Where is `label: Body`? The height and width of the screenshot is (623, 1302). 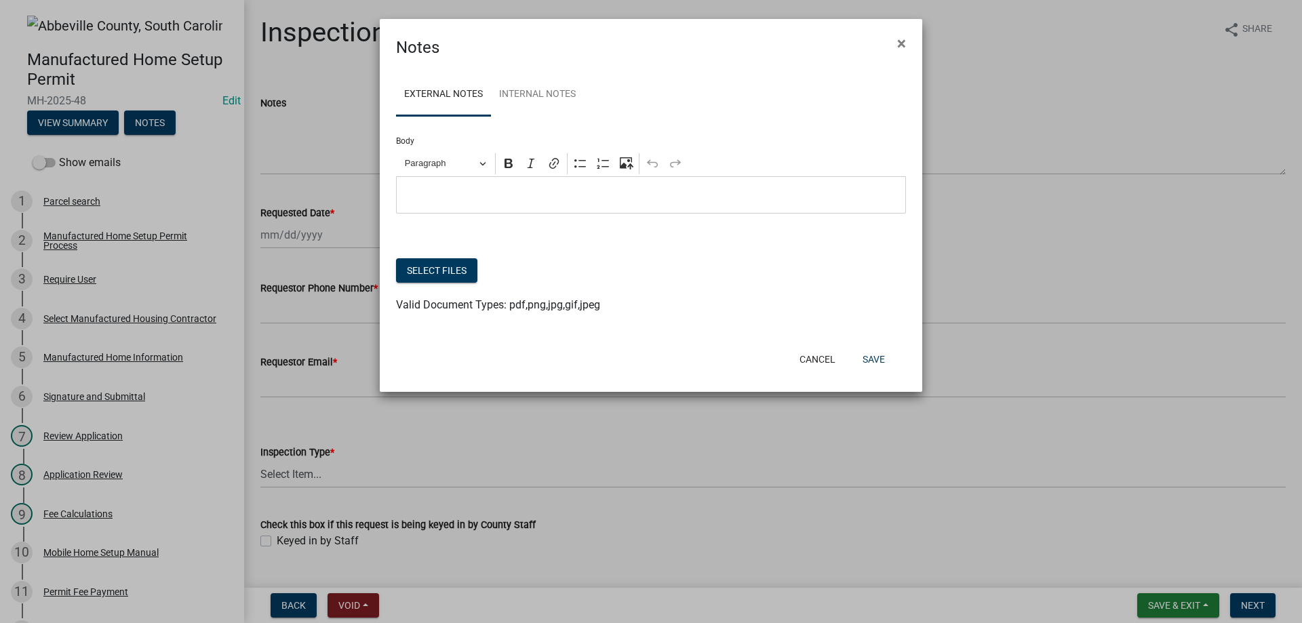
label: Body is located at coordinates (405, 141).